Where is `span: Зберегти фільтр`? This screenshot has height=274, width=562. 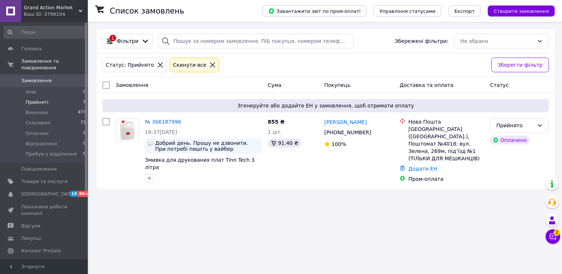
span: Зберегти фільтр is located at coordinates (520, 65).